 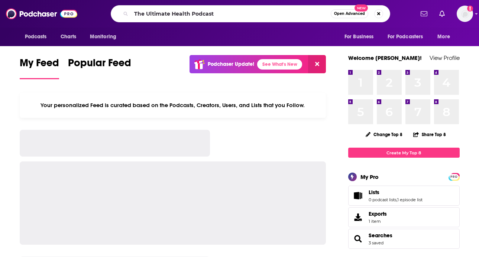 I want to click on a: 1 episode list, so click(x=410, y=200).